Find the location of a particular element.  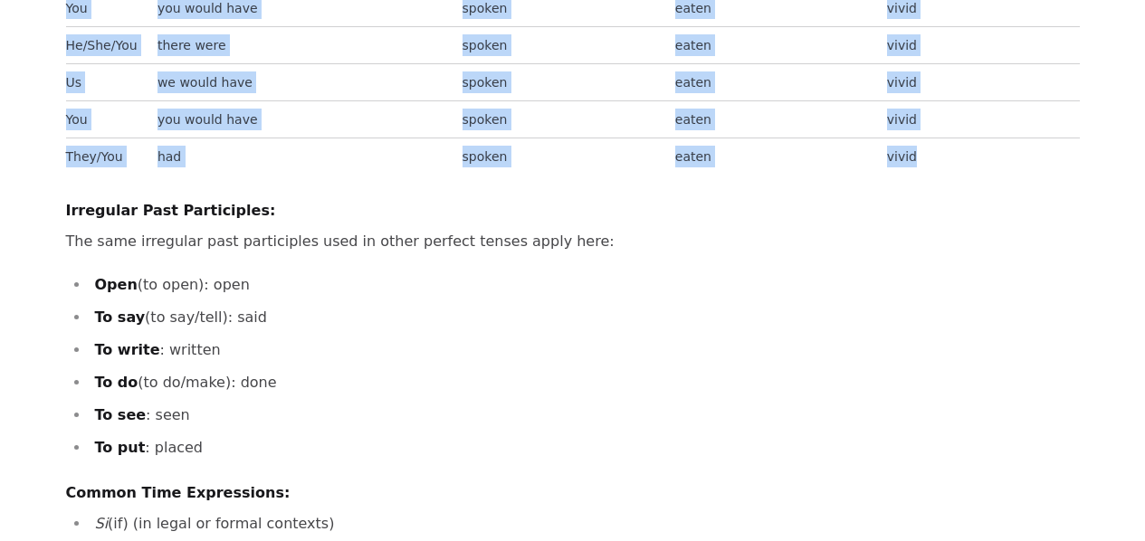

font: Us is located at coordinates (74, 82).